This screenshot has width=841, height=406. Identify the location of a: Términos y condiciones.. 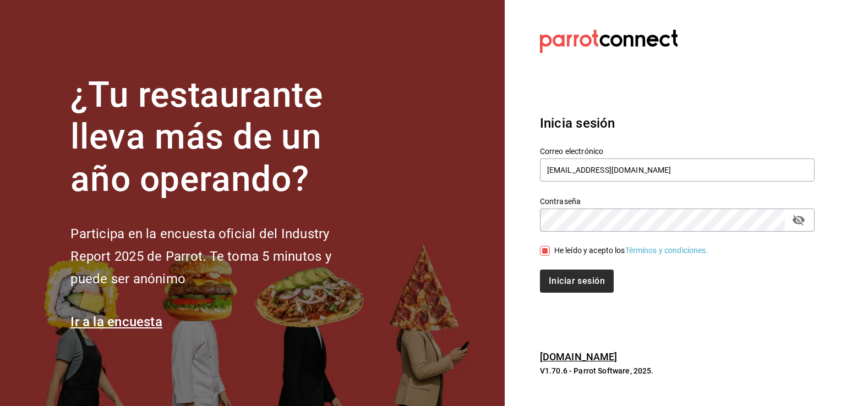
(667, 250).